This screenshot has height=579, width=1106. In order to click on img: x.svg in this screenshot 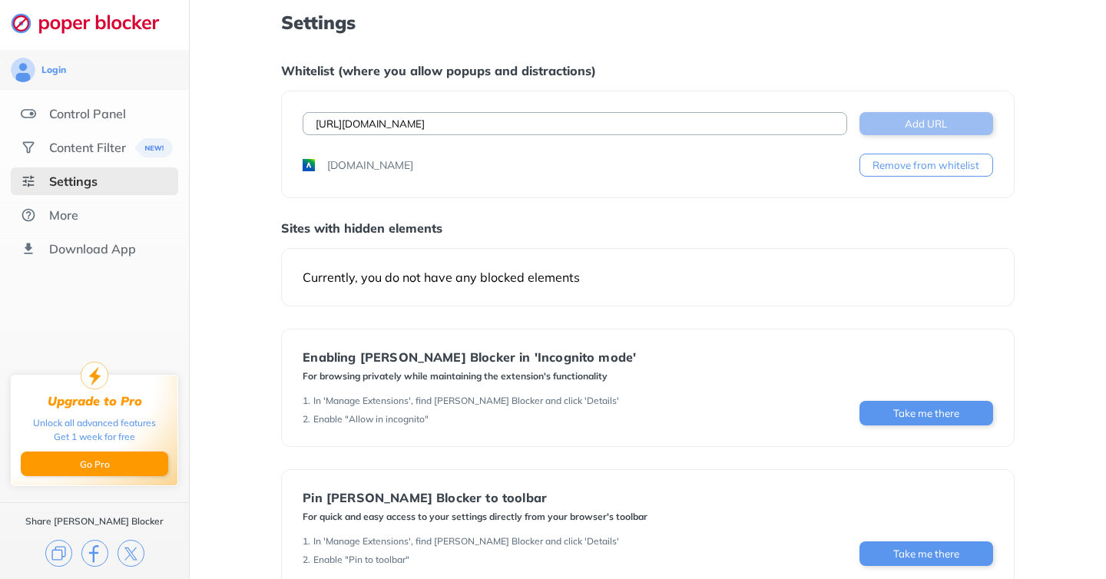, I will do `click(131, 553)`.